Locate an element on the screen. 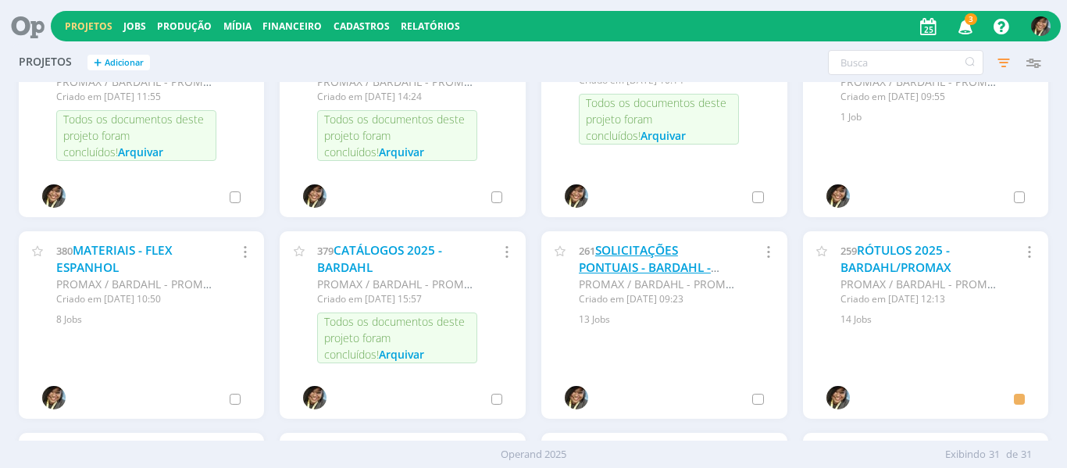  span: 259 is located at coordinates (848, 251).